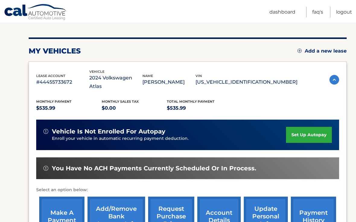 The width and height of the screenshot is (356, 222). I want to click on span: name, so click(148, 76).